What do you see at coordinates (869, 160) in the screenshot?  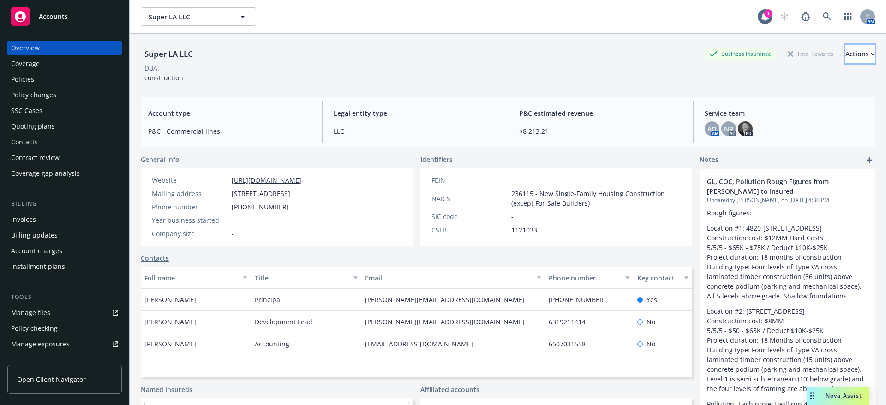 I see `a: add` at bounding box center [869, 160].